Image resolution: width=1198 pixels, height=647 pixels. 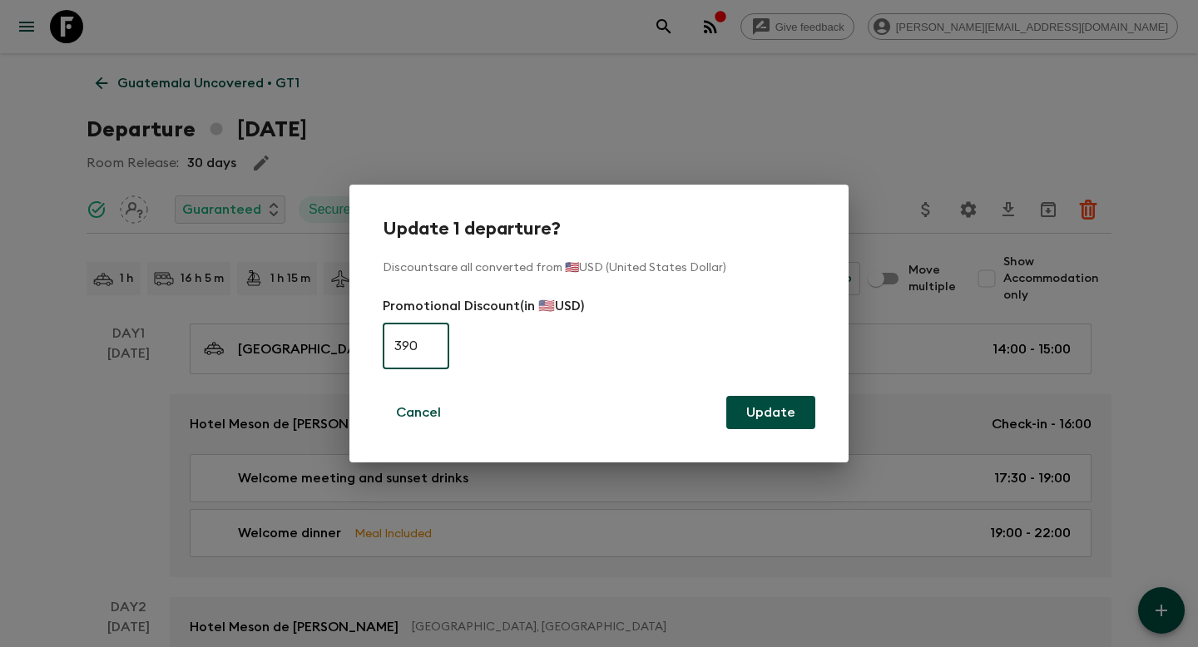 What do you see at coordinates (599, 229) in the screenshot?
I see `h2: Update 1 departure?` at bounding box center [599, 229].